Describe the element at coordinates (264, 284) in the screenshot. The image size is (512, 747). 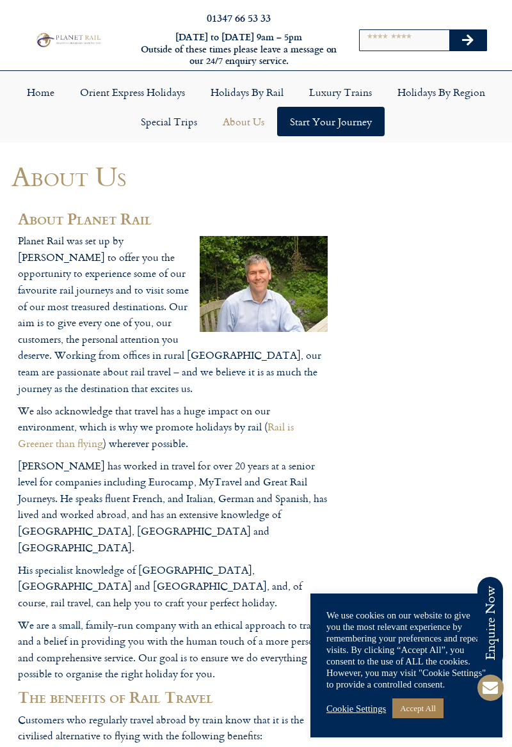
I see `img: guy-saunders` at that location.